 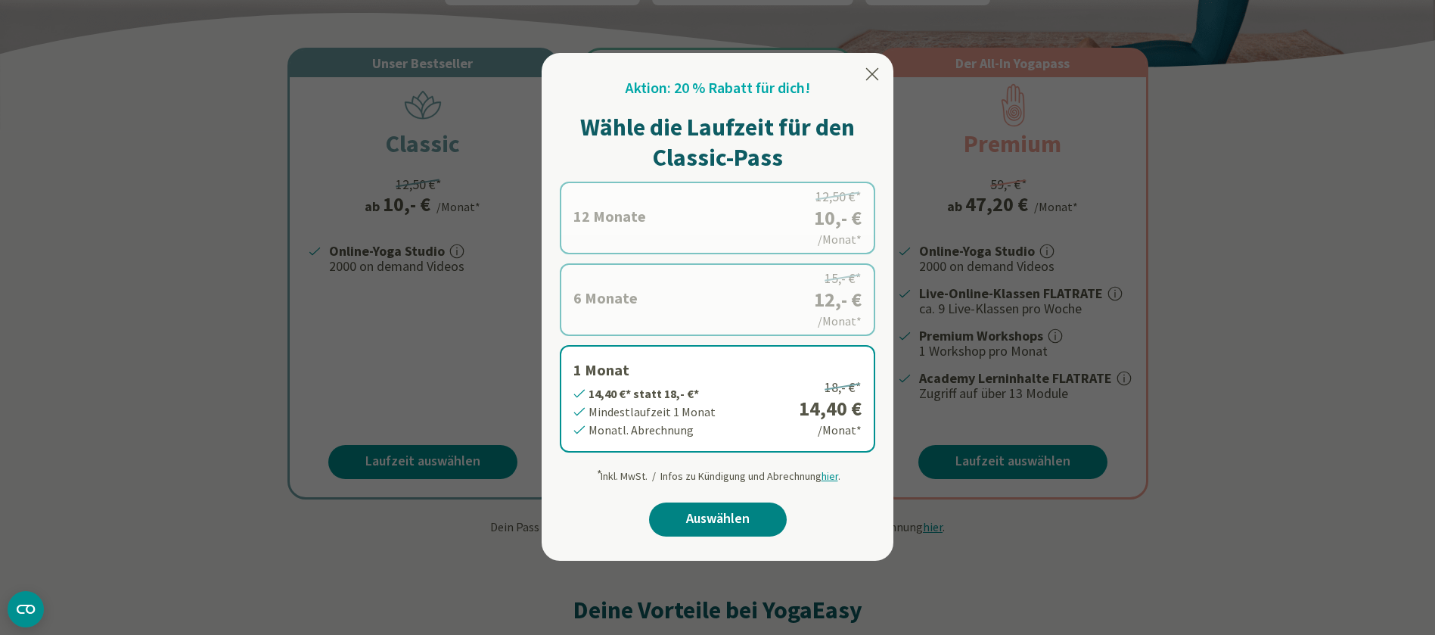 I want to click on h2: Aktion: 20 % Rabatt für dich!, so click(x=718, y=88).